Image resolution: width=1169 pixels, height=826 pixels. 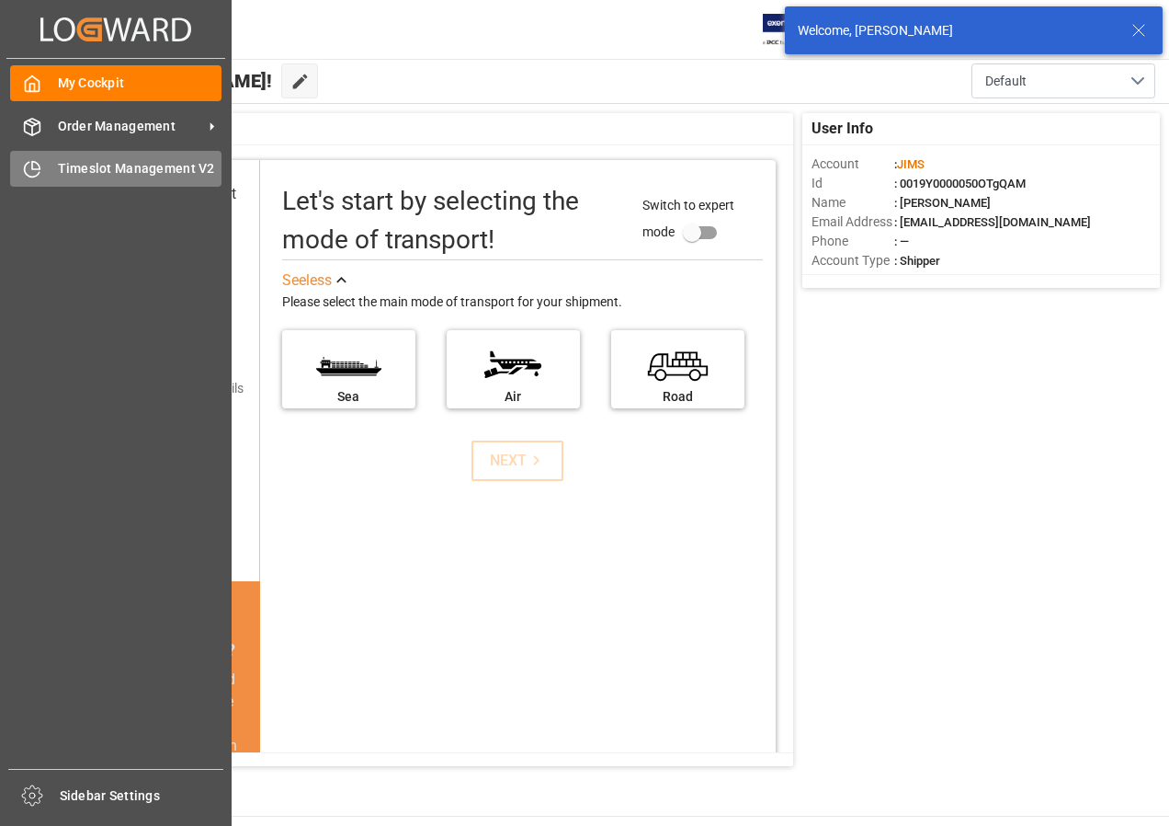 I want to click on div: Let's start by selecting the mode of transport!, so click(x=453, y=221).